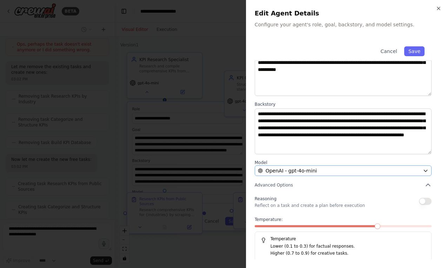  What do you see at coordinates (343, 185) in the screenshot?
I see `button: Advanced Options` at bounding box center [343, 185].